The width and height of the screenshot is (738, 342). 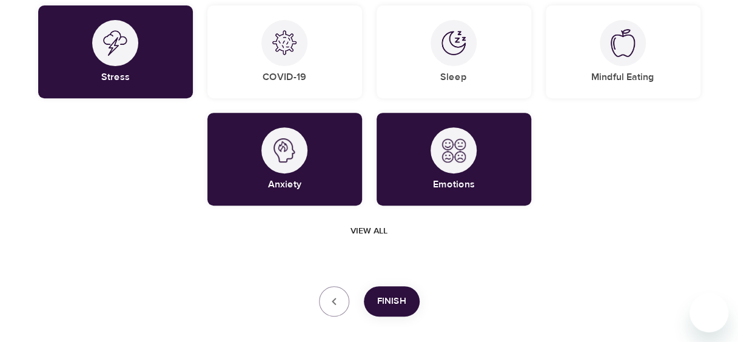 I want to click on button: View all, so click(x=369, y=231).